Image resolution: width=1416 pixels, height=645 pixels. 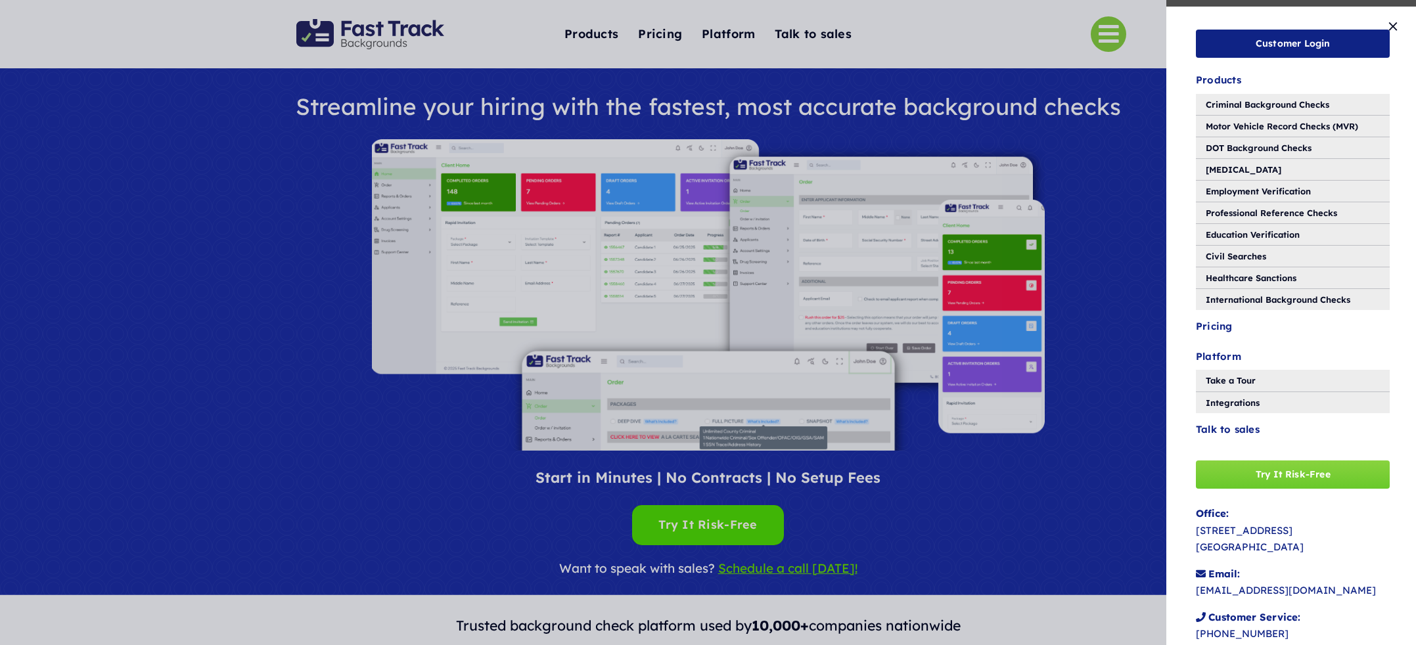 I want to click on span: Criminal Background Checks, so click(x=1267, y=104).